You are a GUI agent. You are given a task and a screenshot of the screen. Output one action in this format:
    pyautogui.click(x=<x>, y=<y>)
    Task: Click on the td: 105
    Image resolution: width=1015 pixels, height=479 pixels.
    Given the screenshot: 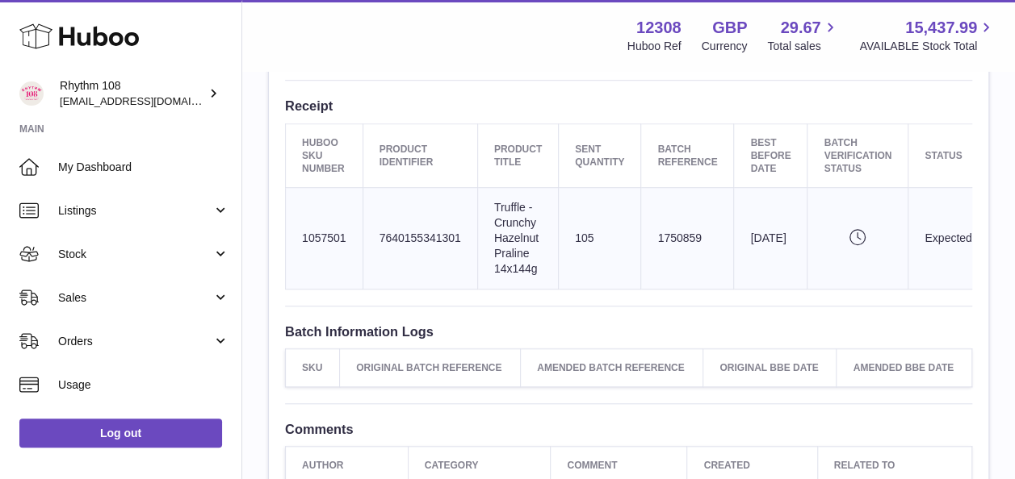 What is the action you would take?
    pyautogui.click(x=600, y=238)
    